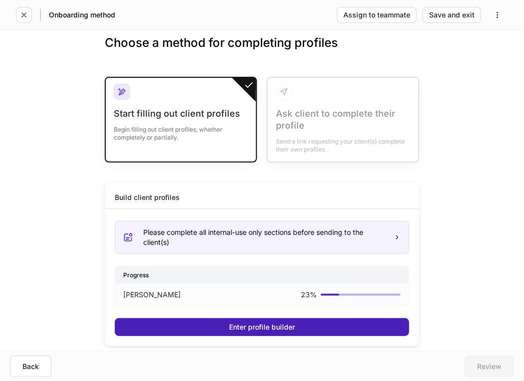 The height and width of the screenshot is (381, 524). What do you see at coordinates (377, 15) in the screenshot?
I see `button: Assign to teammate` at bounding box center [377, 15].